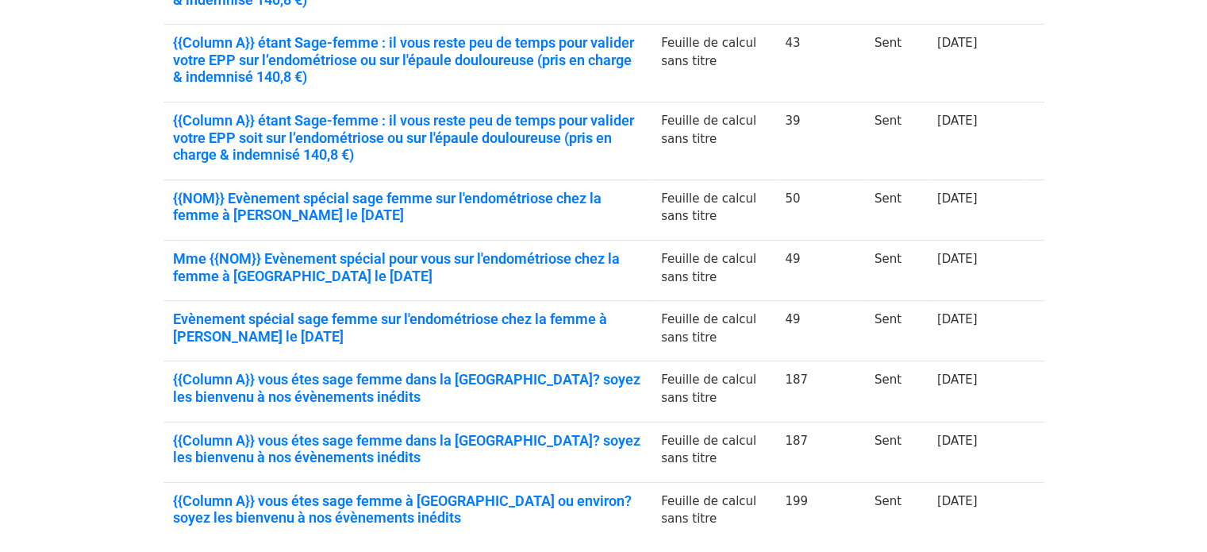 The image size is (1207, 552). What do you see at coordinates (408, 137) in the screenshot?
I see `a: {{Column A}} étant Sage-femme : il vous reste peu de temps pour valider votre EPP soit sur l’endo...` at bounding box center [408, 137].